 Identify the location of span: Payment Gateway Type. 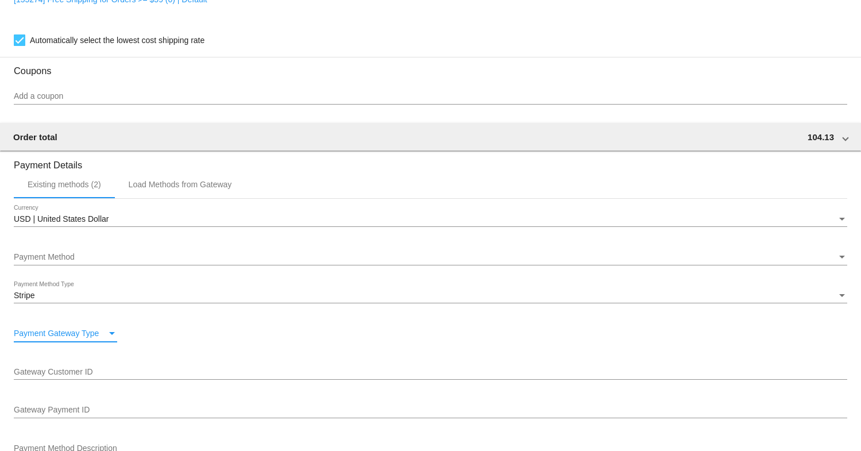
(56, 333).